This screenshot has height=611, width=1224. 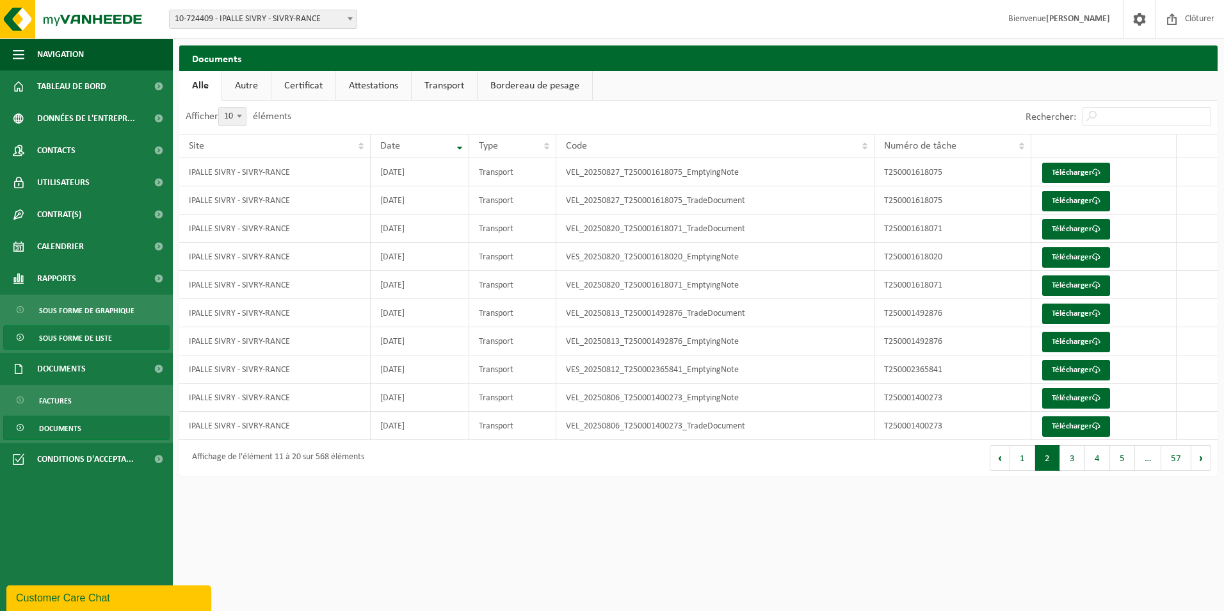 I want to click on span: Conditions d'accepta..., so click(x=85, y=459).